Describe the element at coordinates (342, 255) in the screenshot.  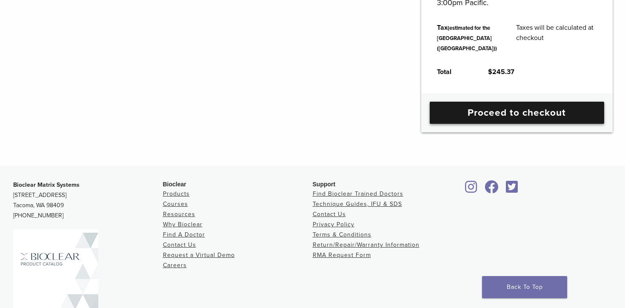
I see `a: RMA Request Form` at that location.